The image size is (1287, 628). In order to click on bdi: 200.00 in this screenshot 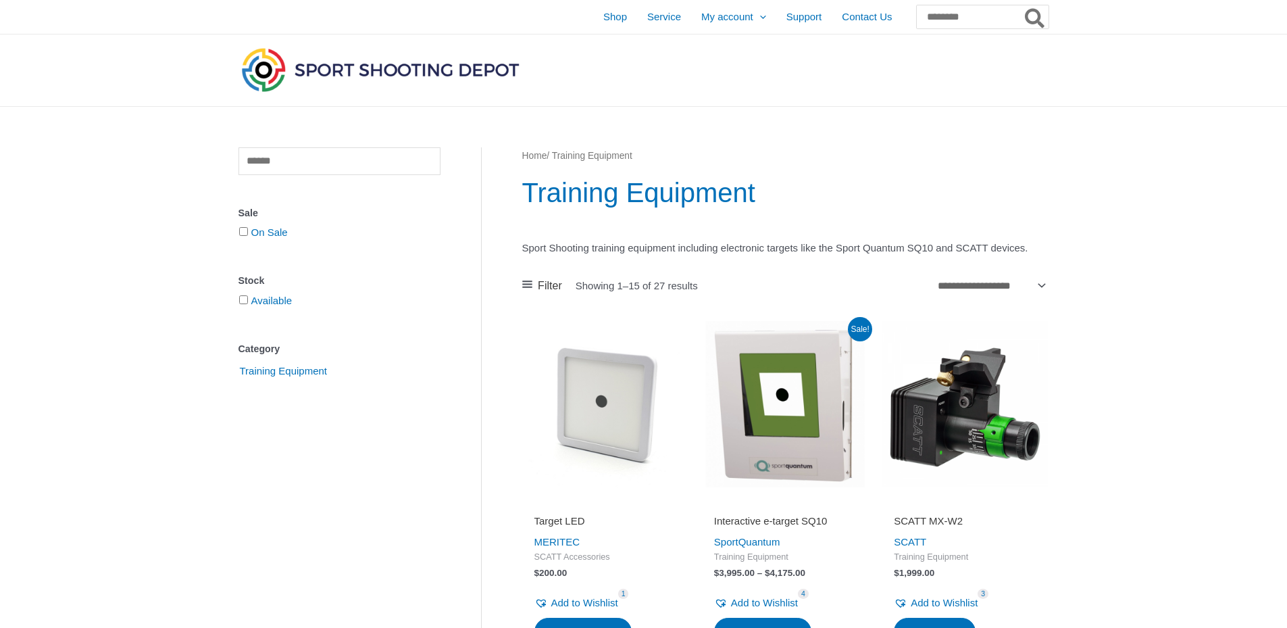, I will do `click(551, 572)`.